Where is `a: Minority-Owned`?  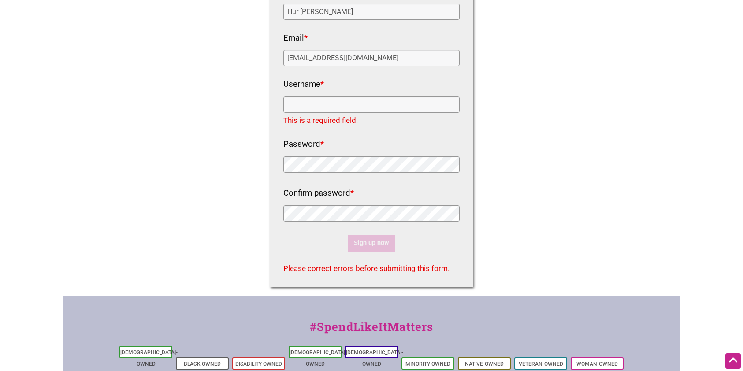 a: Minority-Owned is located at coordinates (428, 364).